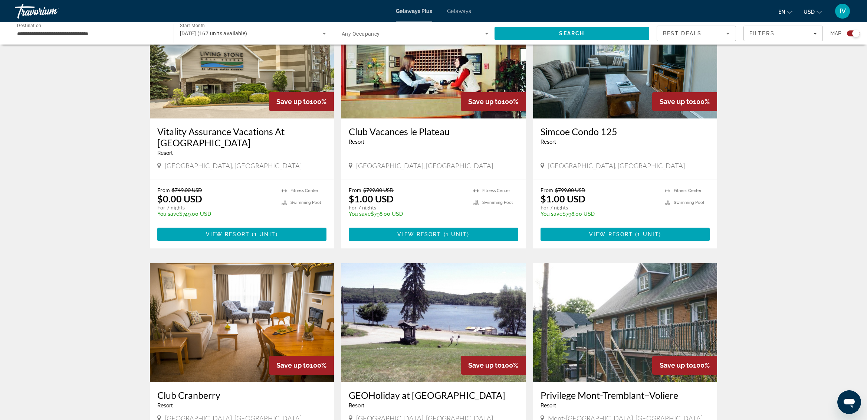  Describe the element at coordinates (187, 190) in the screenshot. I see `span: $749.00 USD` at that location.